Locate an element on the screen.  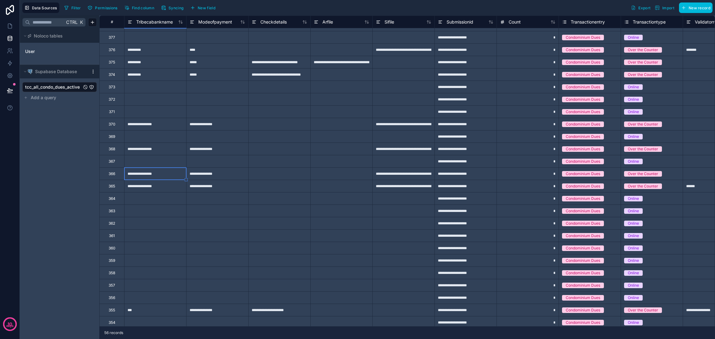
span: Find column is located at coordinates (143, 8).